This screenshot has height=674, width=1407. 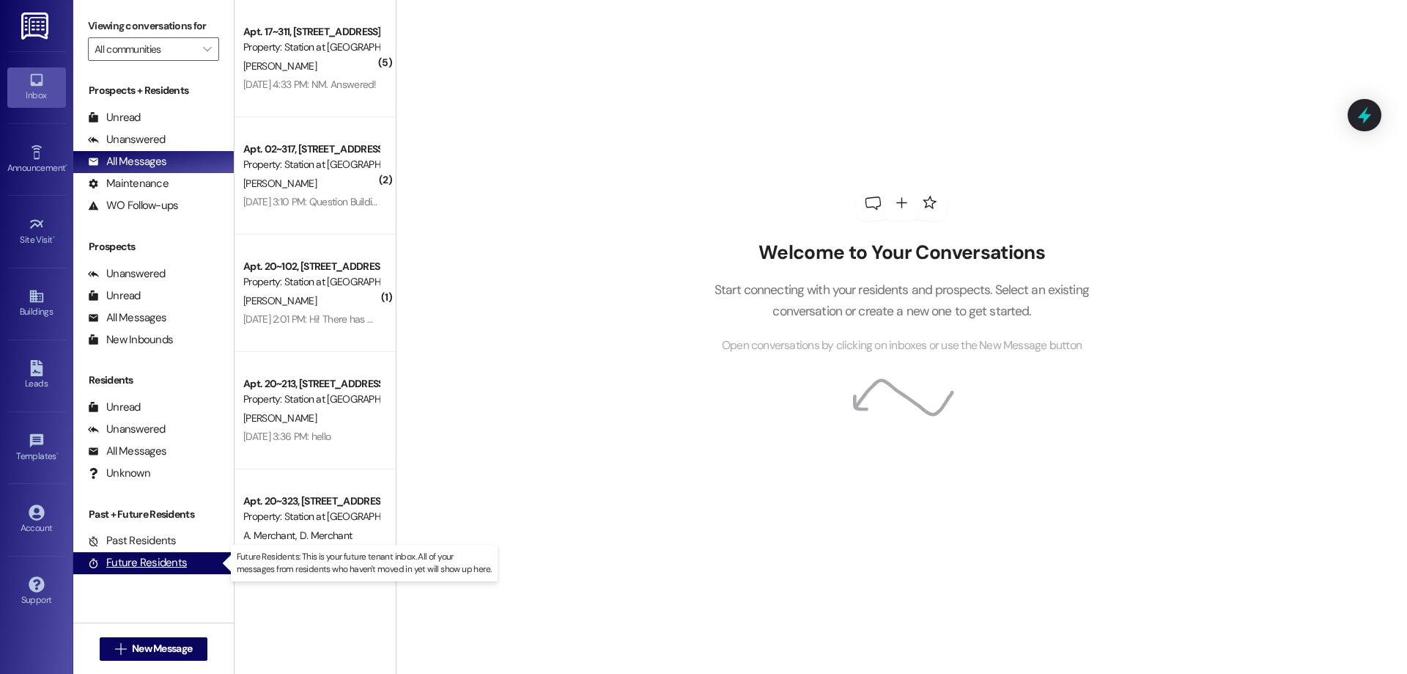 What do you see at coordinates (37, 448) in the screenshot?
I see `a: Templates •` at bounding box center [37, 448].